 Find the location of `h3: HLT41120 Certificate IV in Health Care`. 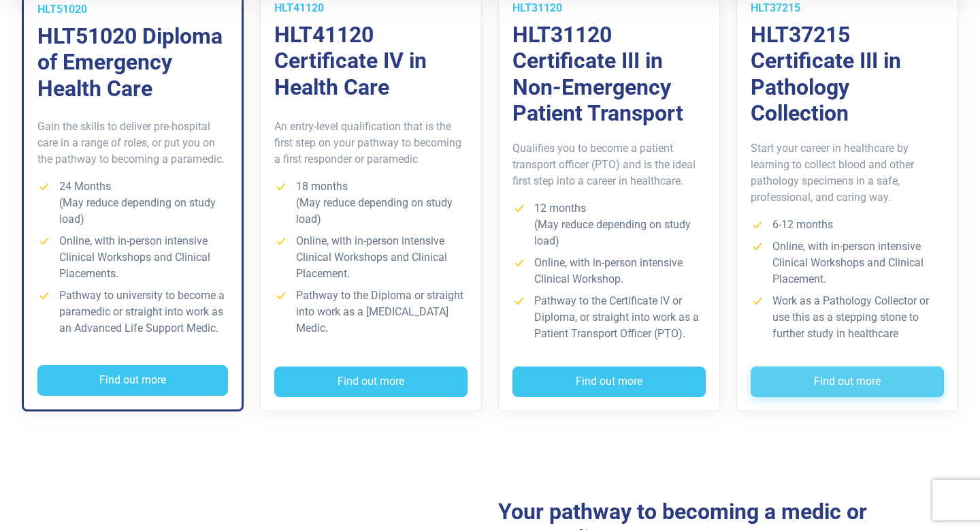

h3: HLT41120 Certificate IV in Health Care is located at coordinates (371, 61).